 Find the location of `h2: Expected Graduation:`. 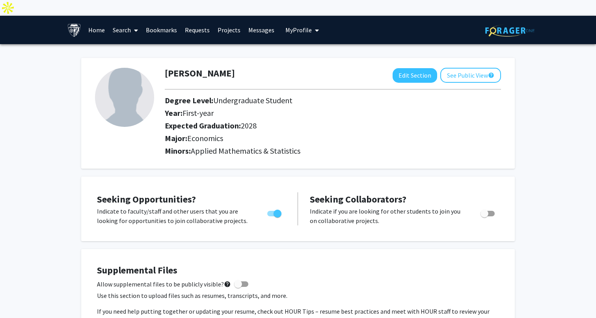

h2: Expected Graduation: is located at coordinates (310, 126).